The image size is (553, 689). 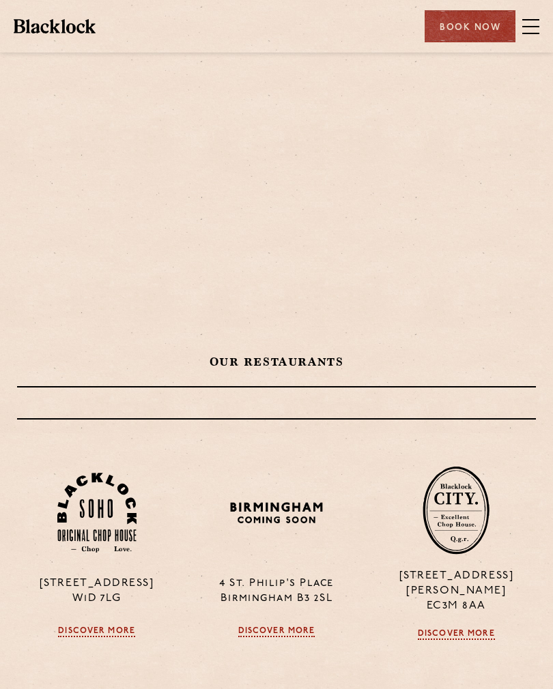 I want to click on div: Book Now, so click(x=470, y=26).